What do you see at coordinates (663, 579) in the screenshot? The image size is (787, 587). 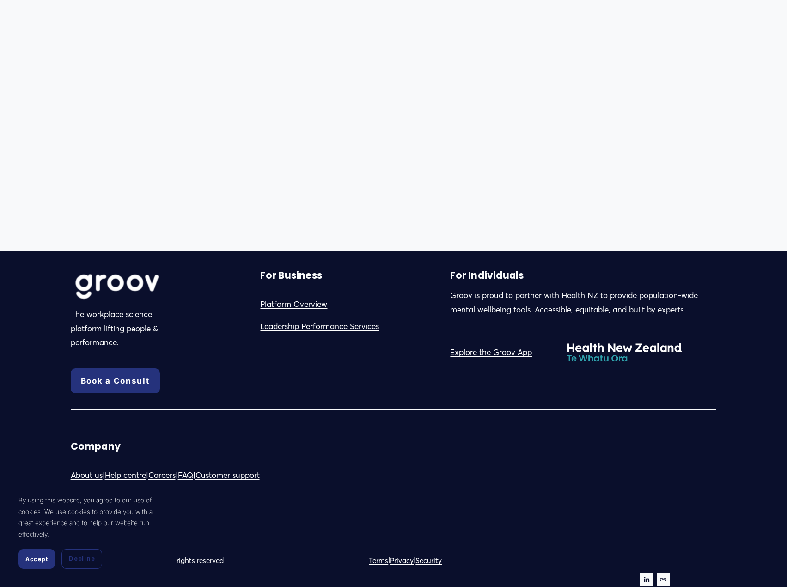 I see `a: URL` at bounding box center [663, 579].